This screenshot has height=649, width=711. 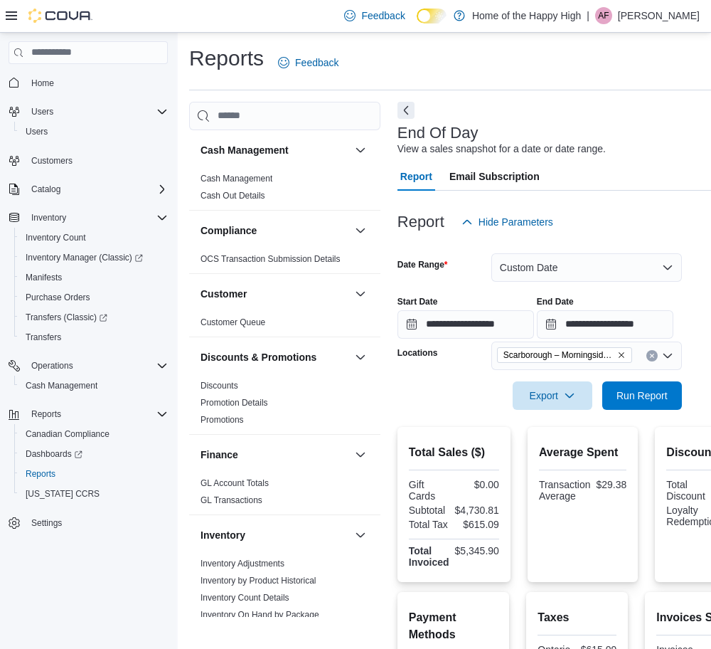 What do you see at coordinates (284, 190) in the screenshot?
I see `div: Cash Management` at bounding box center [284, 190].